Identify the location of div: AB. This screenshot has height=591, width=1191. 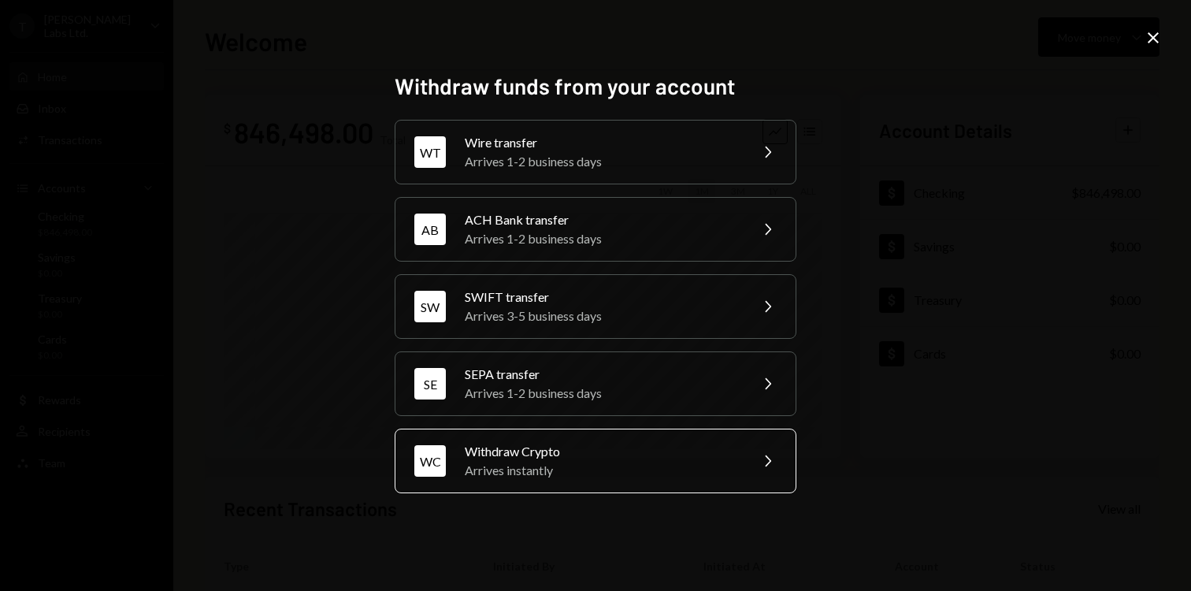
(430, 229).